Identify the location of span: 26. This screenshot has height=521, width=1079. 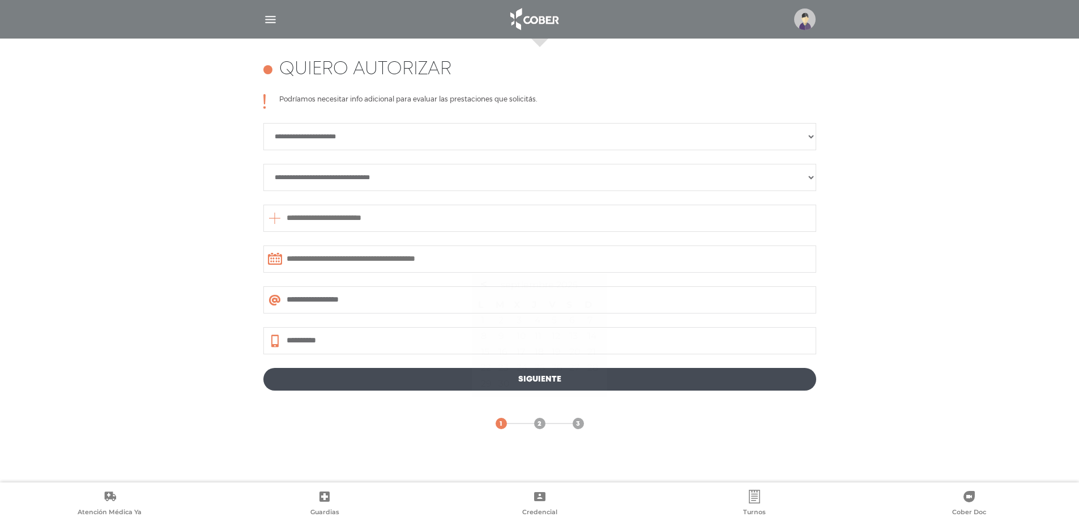
(557, 367).